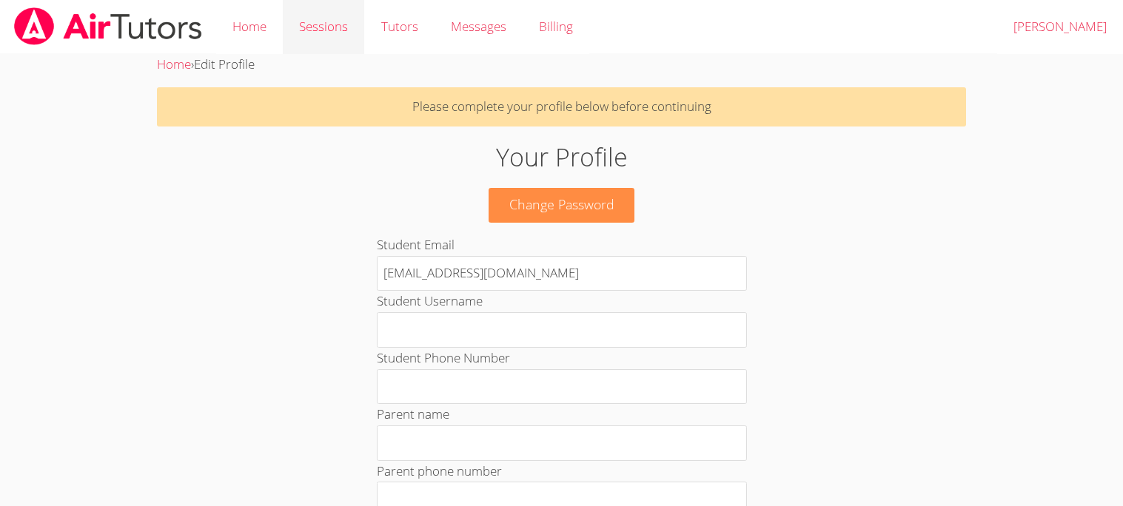 Image resolution: width=1123 pixels, height=506 pixels. Describe the element at coordinates (562, 205) in the screenshot. I see `a: Change Password` at that location.